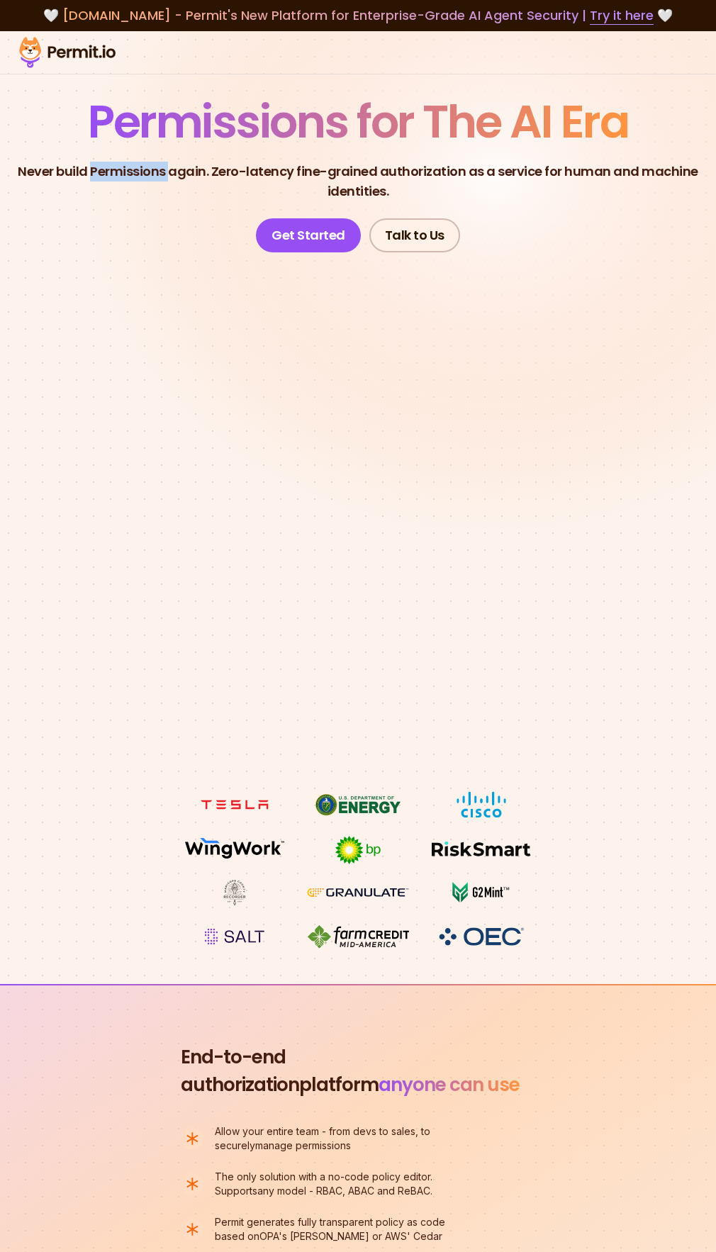 Image resolution: width=716 pixels, height=1252 pixels. What do you see at coordinates (358, 937) in the screenshot?
I see `img: Farm Credit` at bounding box center [358, 937].